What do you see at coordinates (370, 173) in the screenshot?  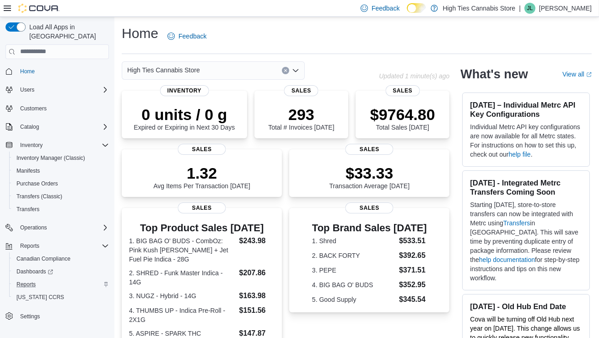 I see `p: $33.33` at bounding box center [370, 173].